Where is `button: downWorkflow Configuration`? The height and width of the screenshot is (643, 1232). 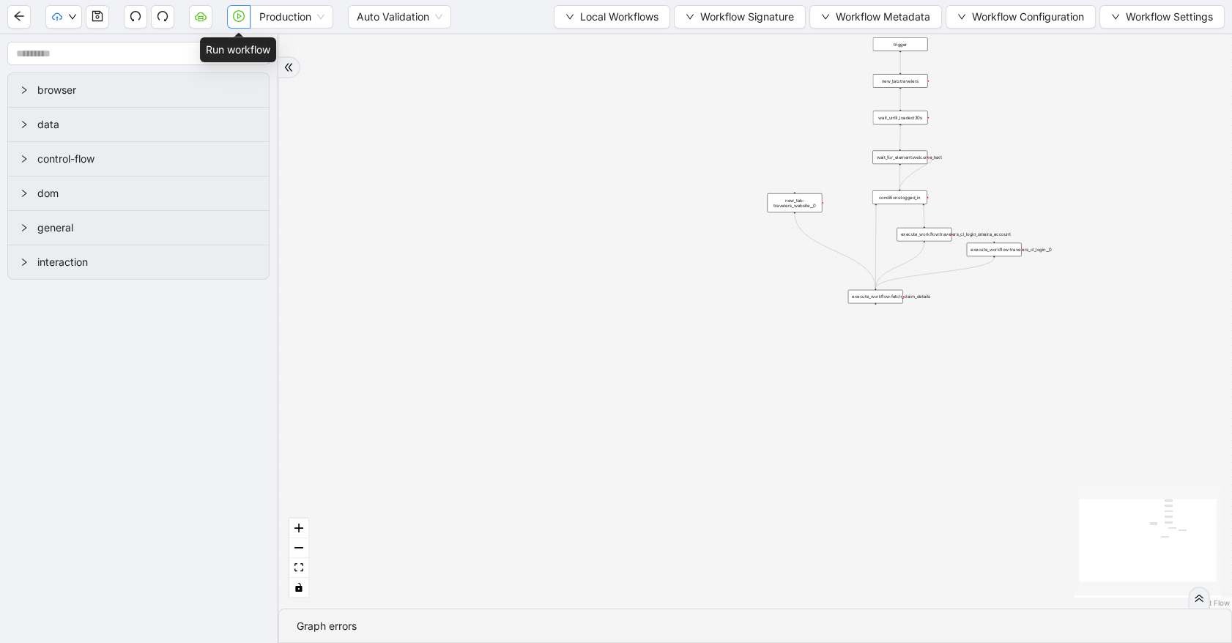 button: downWorkflow Configuration is located at coordinates (1020, 17).